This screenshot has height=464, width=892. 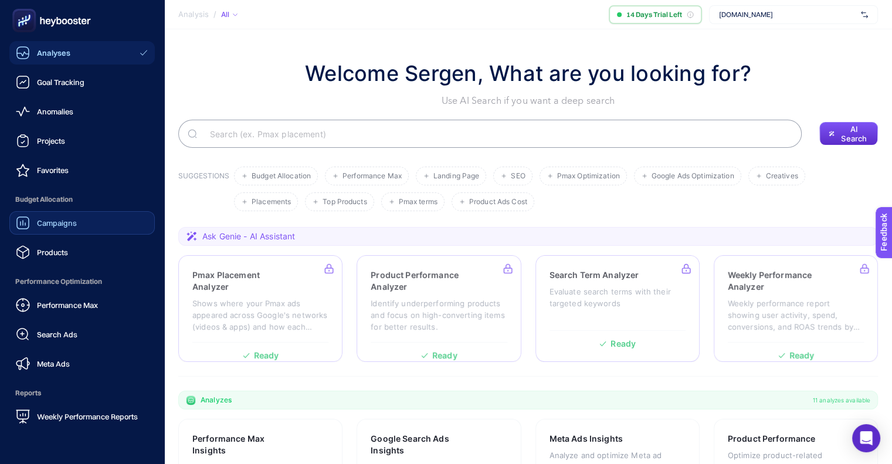 I want to click on h3: Product Performance, so click(x=772, y=439).